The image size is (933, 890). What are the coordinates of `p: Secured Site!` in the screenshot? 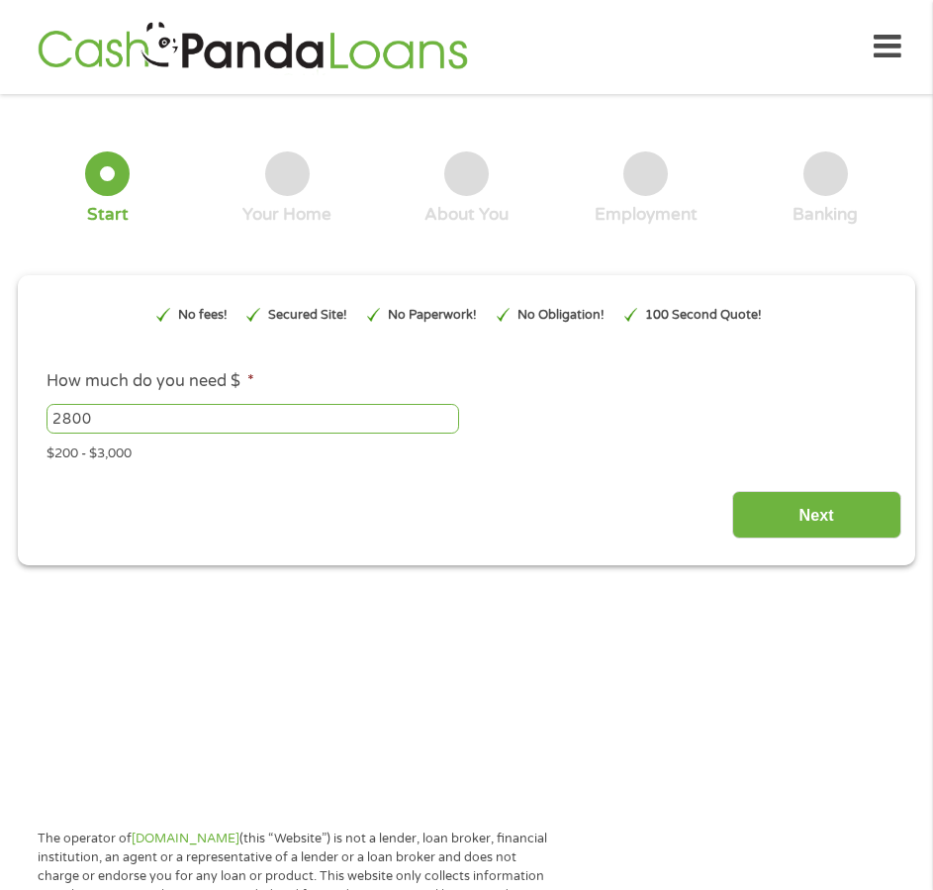 It's located at (308, 315).